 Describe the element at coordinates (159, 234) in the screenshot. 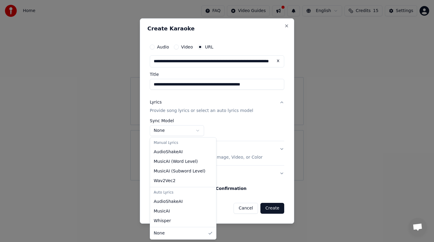

I see `span: None` at that location.